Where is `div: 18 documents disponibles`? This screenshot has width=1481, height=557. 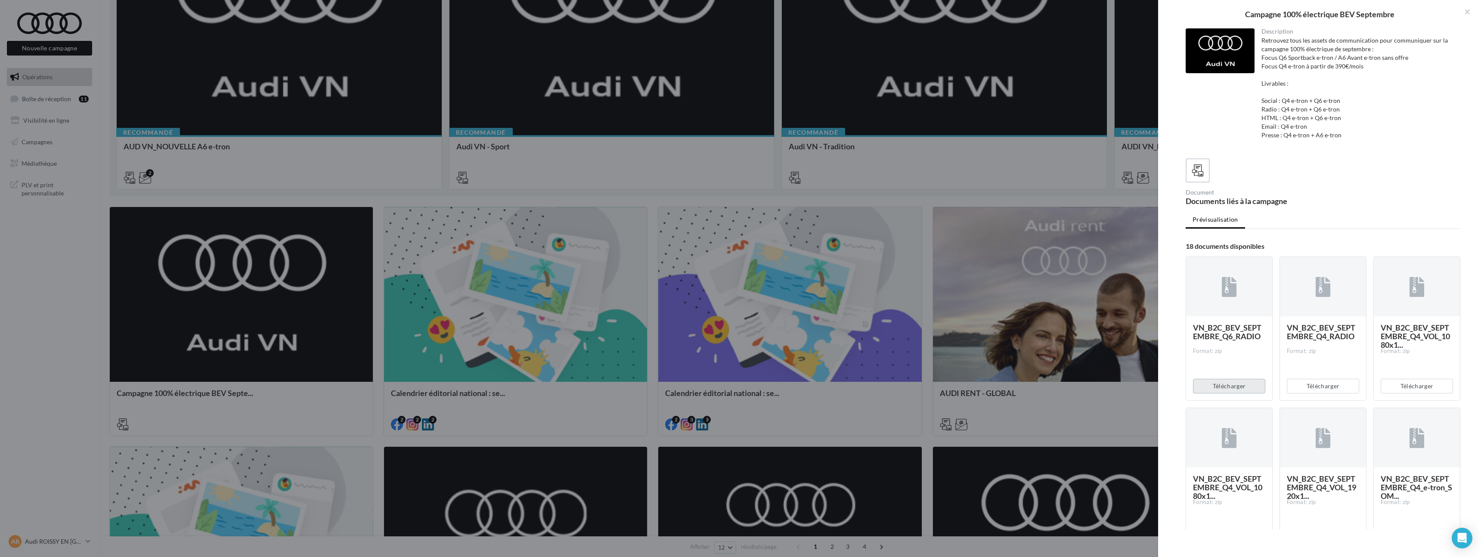
div: 18 documents disponibles is located at coordinates (1323, 246).